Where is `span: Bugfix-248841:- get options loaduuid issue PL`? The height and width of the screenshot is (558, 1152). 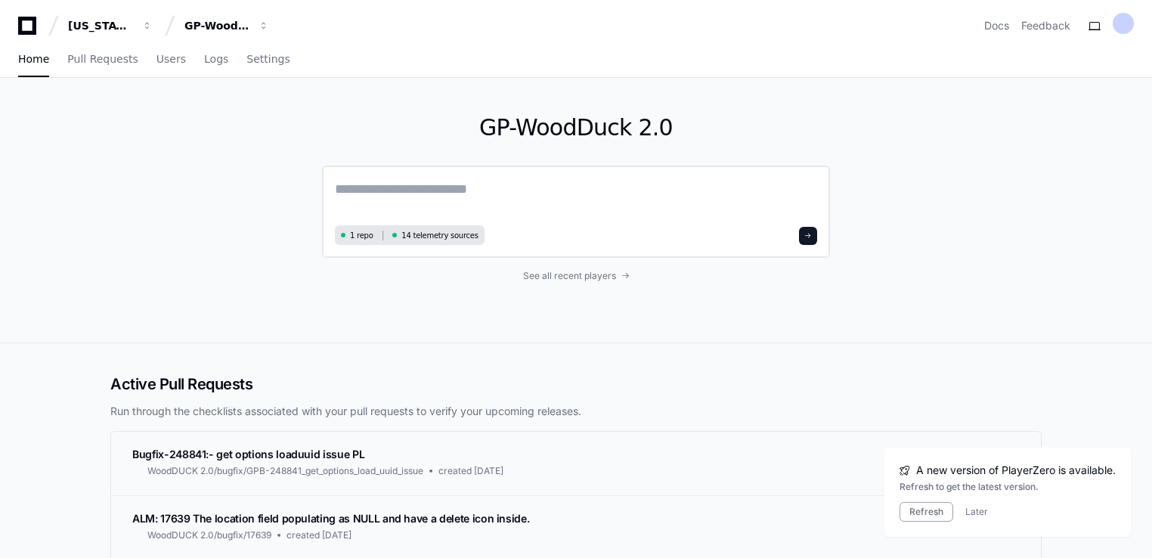 span: Bugfix-248841:- get options loaduuid issue PL is located at coordinates (248, 454).